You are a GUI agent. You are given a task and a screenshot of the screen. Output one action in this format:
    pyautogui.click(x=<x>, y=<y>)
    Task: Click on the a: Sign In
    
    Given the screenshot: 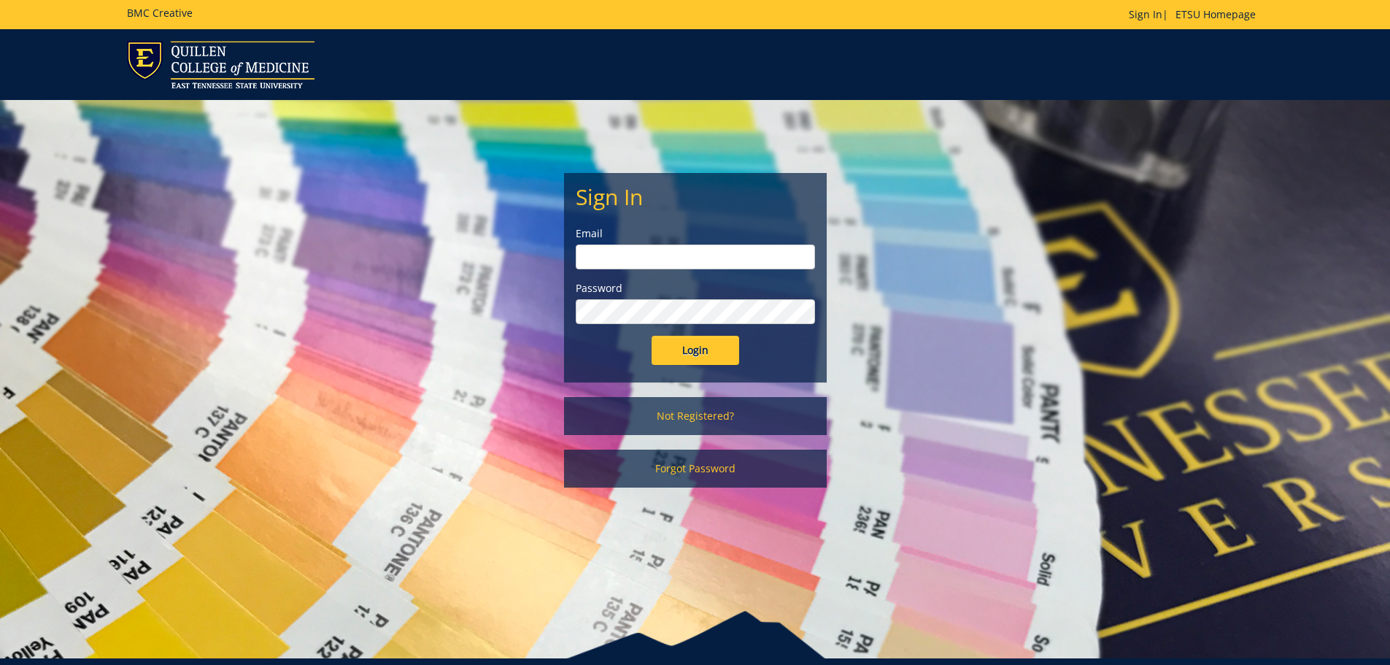 What is the action you would take?
    pyautogui.click(x=1145, y=14)
    